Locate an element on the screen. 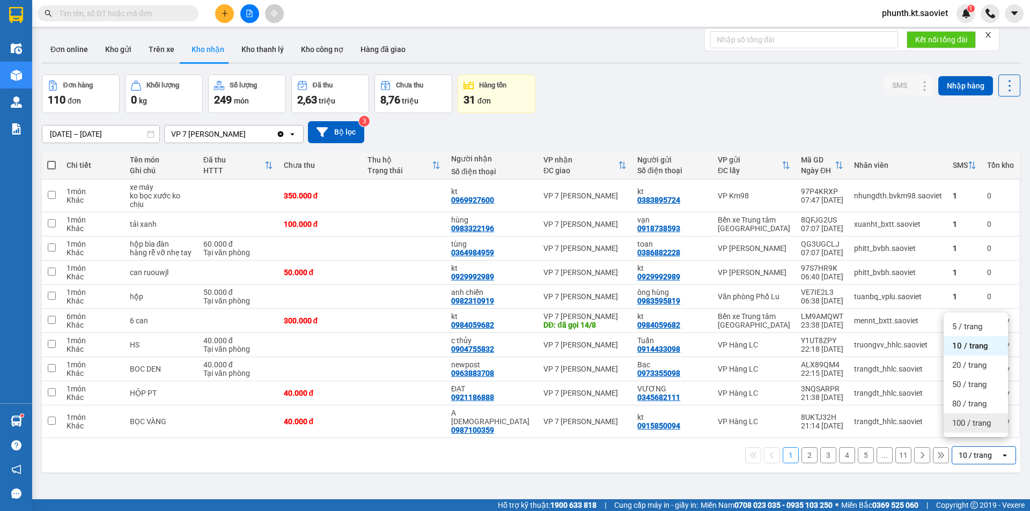  div: QG3UGCLJ is located at coordinates (821, 244).